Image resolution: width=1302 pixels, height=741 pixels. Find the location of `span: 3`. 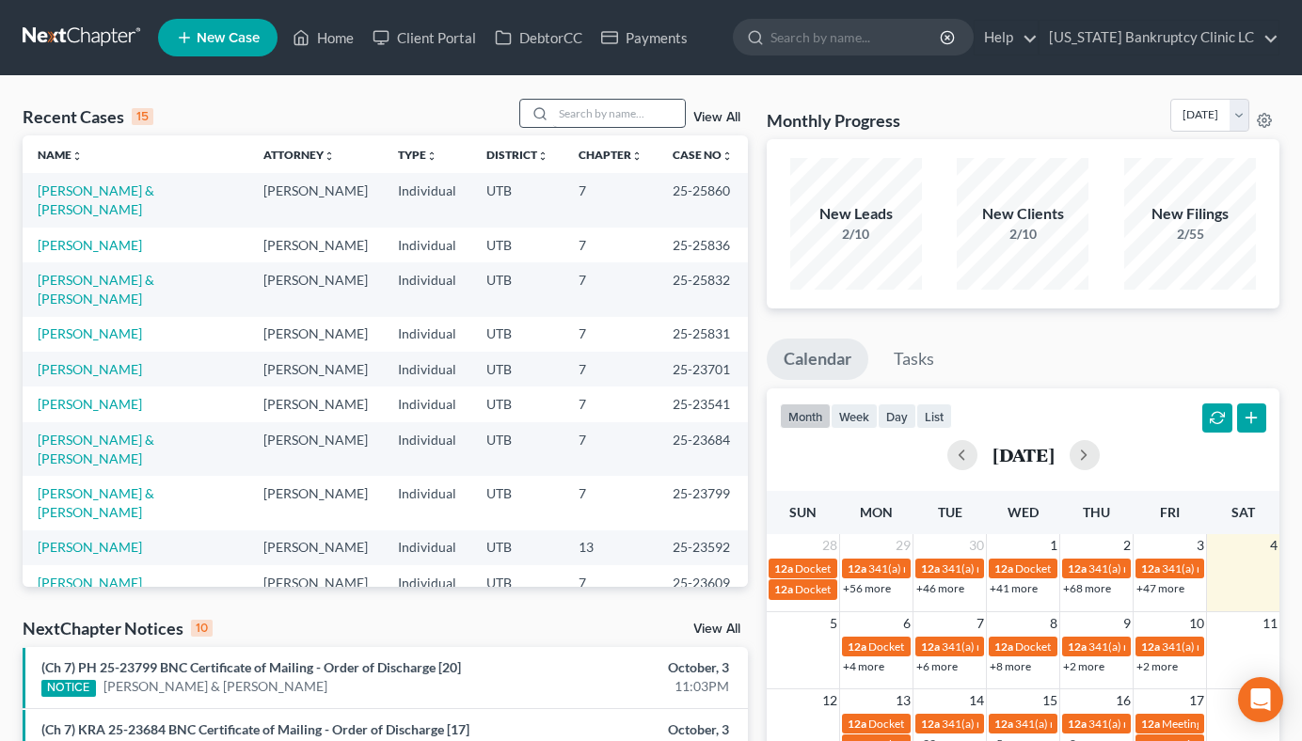

span: 3 is located at coordinates (1200, 545).